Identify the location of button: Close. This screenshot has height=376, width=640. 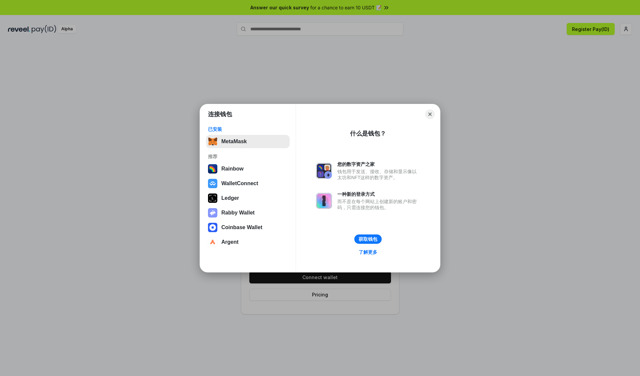
(430, 114).